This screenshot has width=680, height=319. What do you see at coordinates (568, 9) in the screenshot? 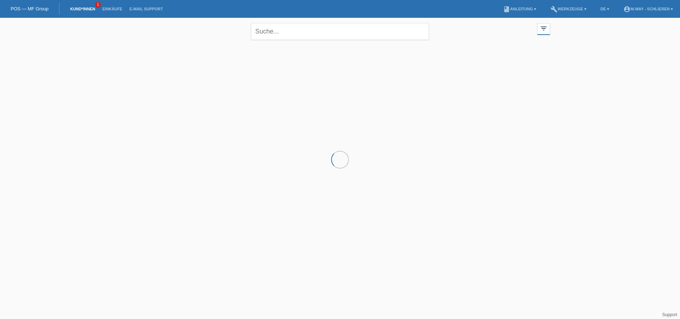
I see `a: buildWerkzeuge ▾` at bounding box center [568, 9].